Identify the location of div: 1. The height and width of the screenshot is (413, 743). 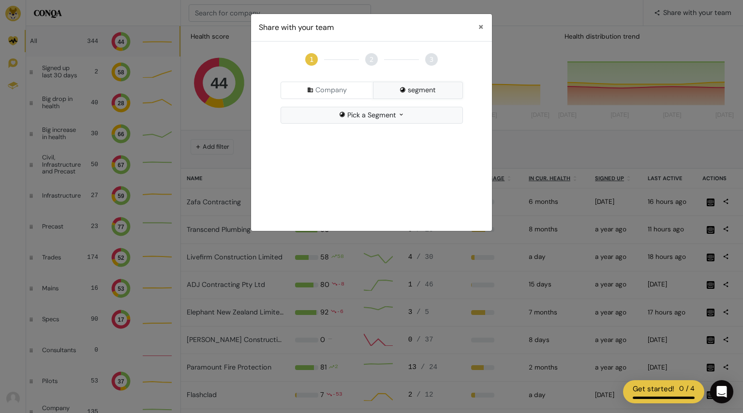
(311, 59).